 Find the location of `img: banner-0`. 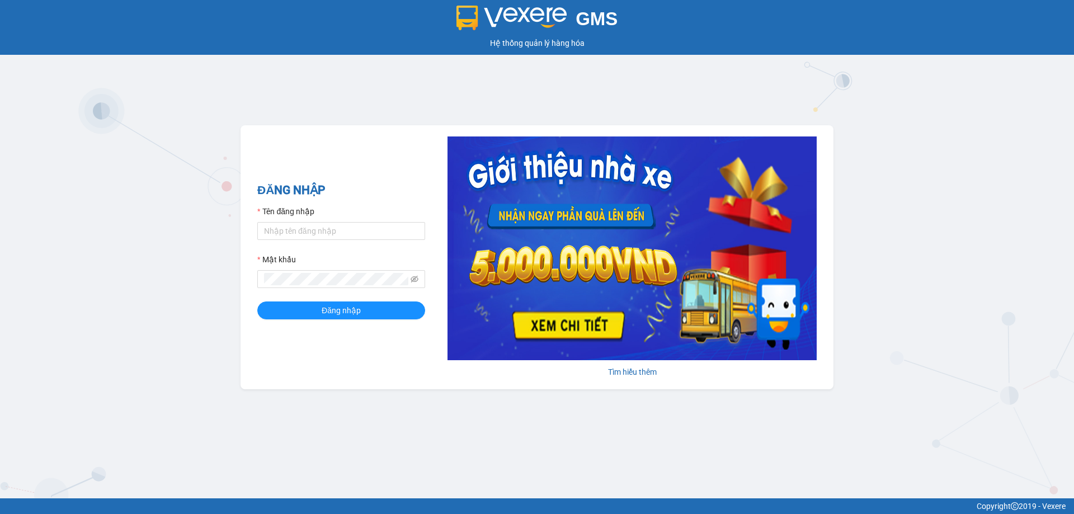

img: banner-0 is located at coordinates (632, 248).